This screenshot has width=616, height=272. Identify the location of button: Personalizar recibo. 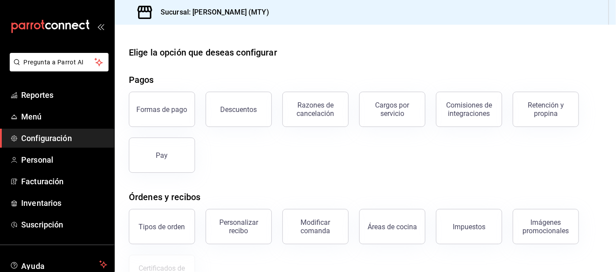
(239, 227).